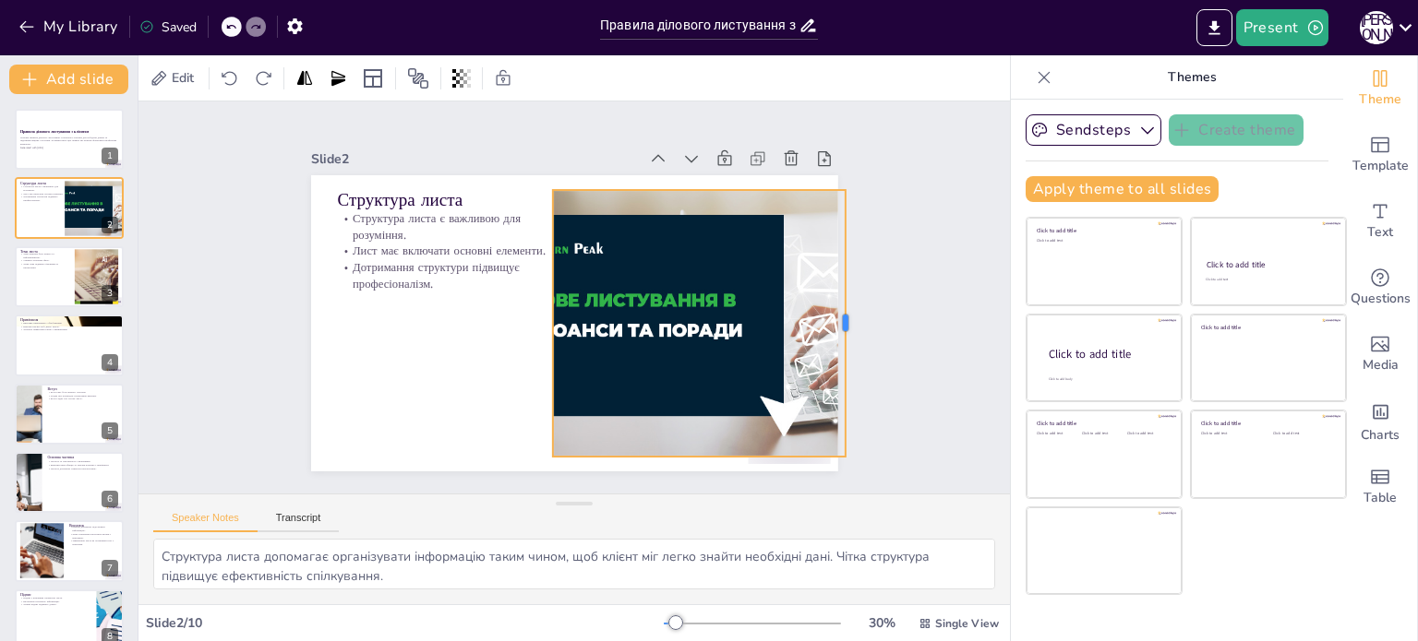 This screenshot has height=641, width=1418. What do you see at coordinates (54, 131) in the screenshot?
I see `strong: Правила ділового листування з клієнтом` at bounding box center [54, 131].